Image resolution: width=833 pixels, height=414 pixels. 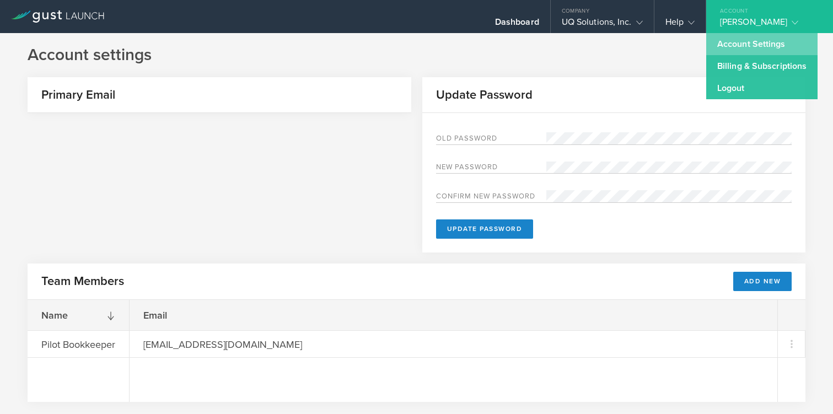 What do you see at coordinates (78, 315) in the screenshot?
I see `div: Name` at bounding box center [78, 315].